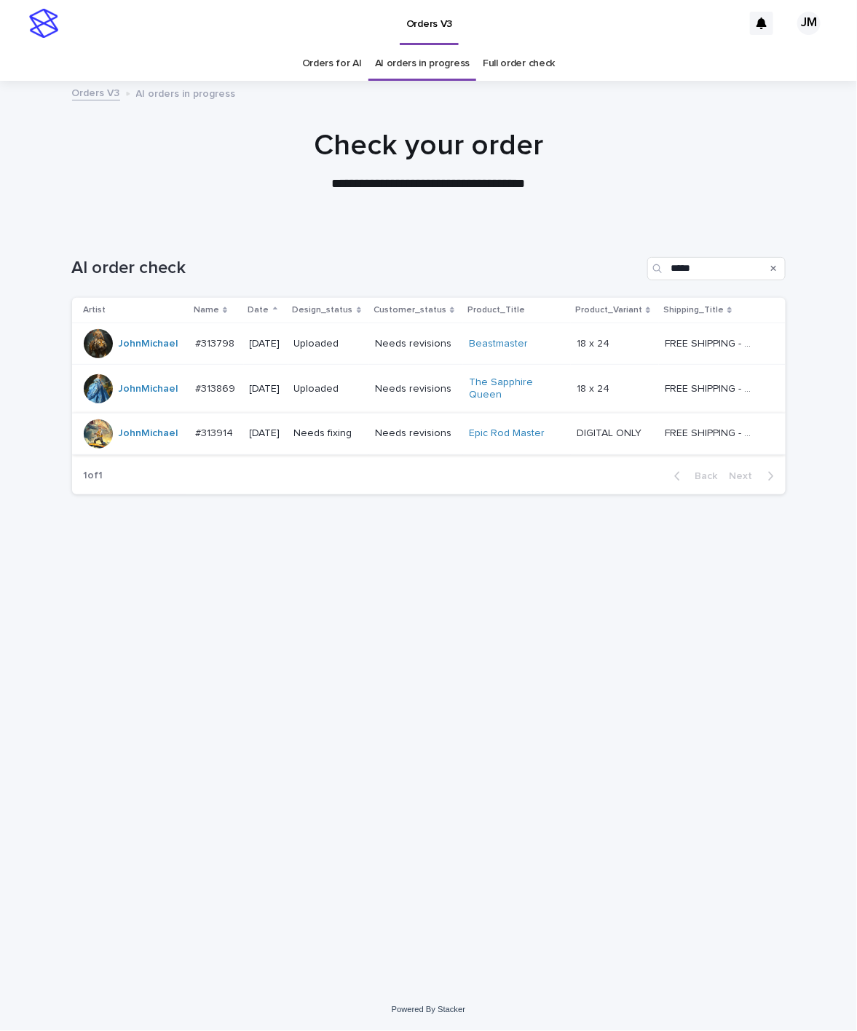 This screenshot has width=857, height=1031. What do you see at coordinates (44, 23) in the screenshot?
I see `img: stacker-logo-s-only.png` at bounding box center [44, 23].